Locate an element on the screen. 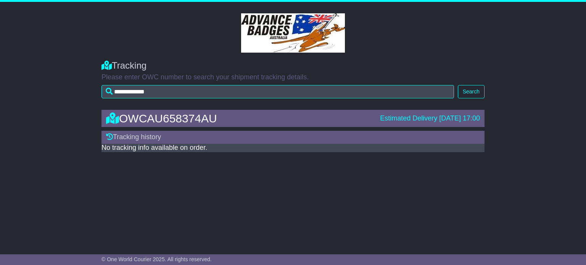 The height and width of the screenshot is (265, 586). div: OWCAU658374AU is located at coordinates (239, 118).